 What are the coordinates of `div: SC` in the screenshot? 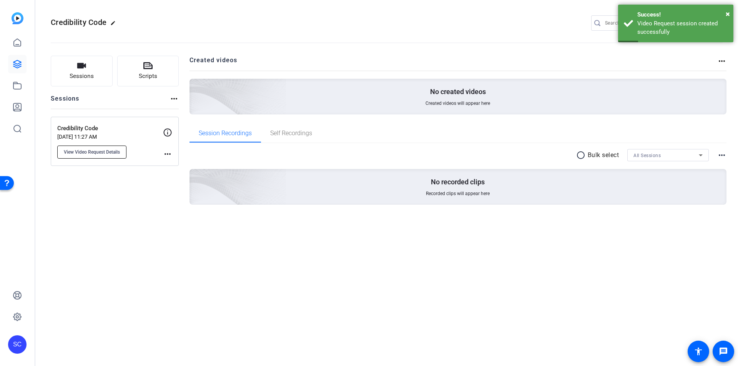 It's located at (17, 345).